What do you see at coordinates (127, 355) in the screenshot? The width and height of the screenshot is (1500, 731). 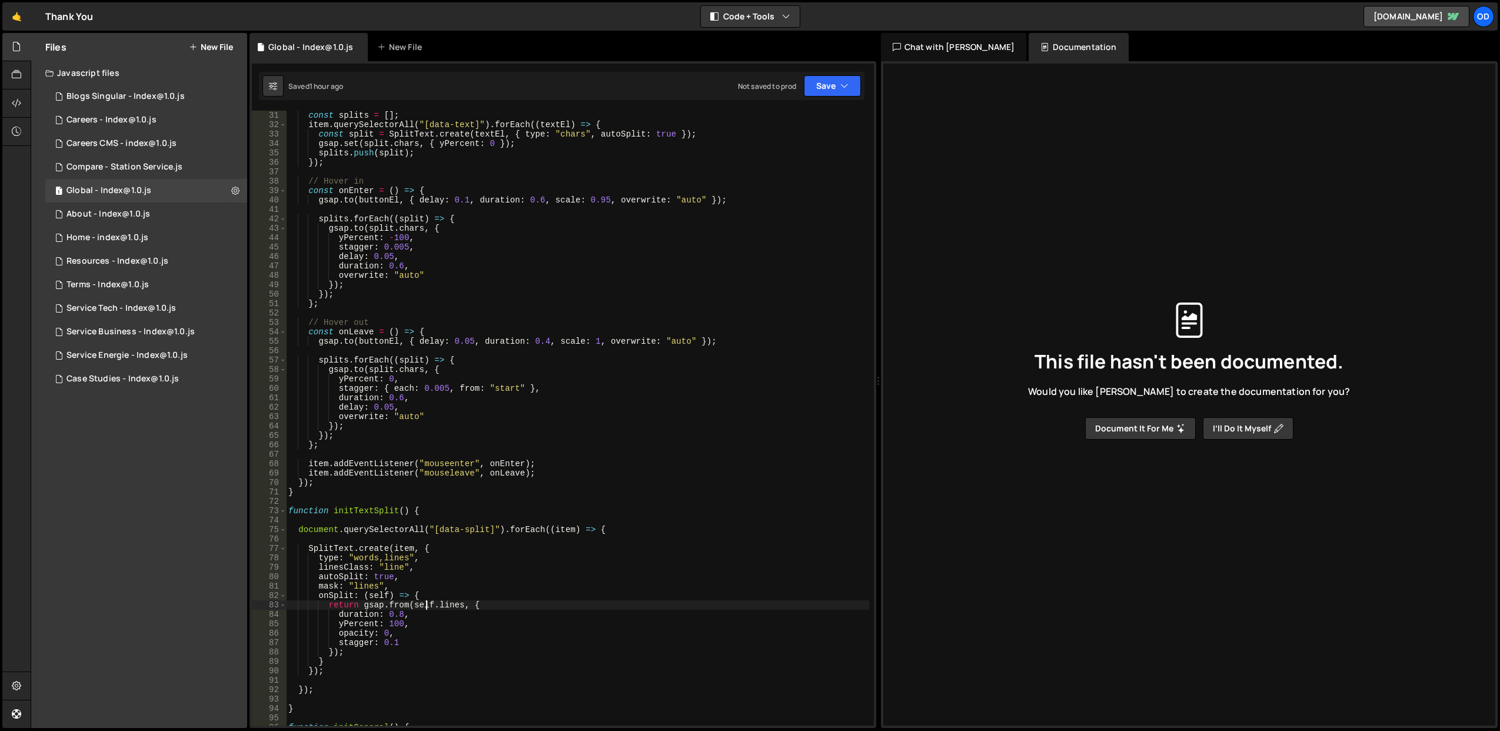 I see `div: Service Energie - Index@1.0.js` at bounding box center [127, 355].